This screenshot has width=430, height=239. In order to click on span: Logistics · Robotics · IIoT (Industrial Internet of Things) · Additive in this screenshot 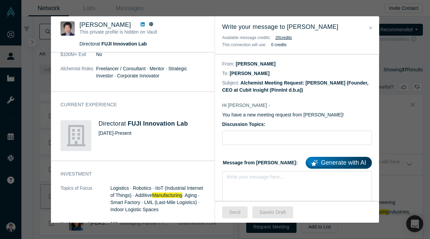, I will do `click(157, 192)`.